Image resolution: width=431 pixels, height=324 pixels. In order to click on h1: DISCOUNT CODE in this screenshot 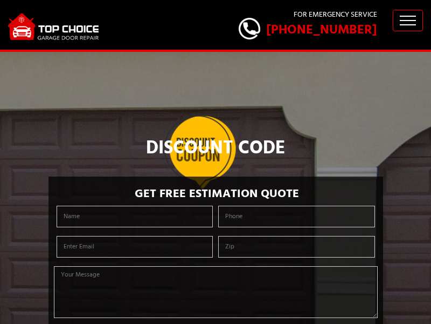, I will do `click(216, 149)`.